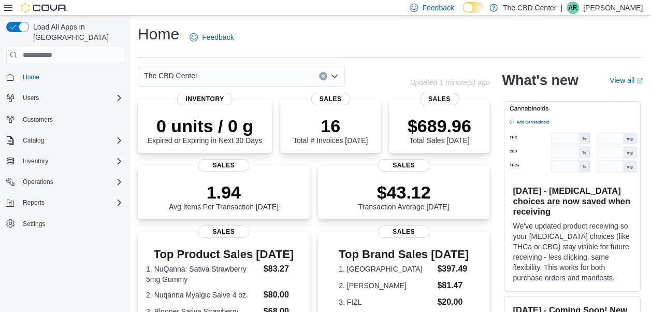 The image size is (651, 312). What do you see at coordinates (453, 302) in the screenshot?
I see `dd: $20.00` at bounding box center [453, 302].